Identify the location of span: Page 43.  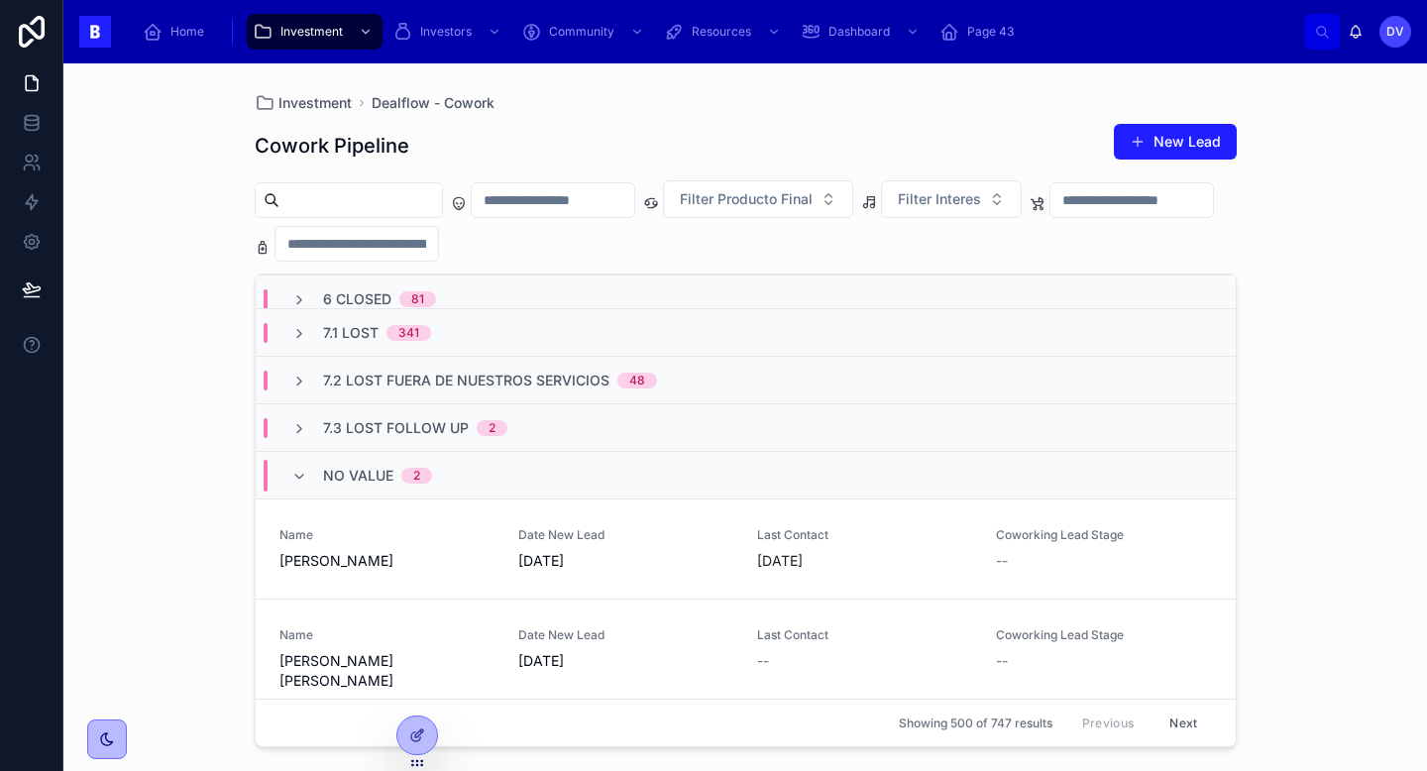
(990, 32).